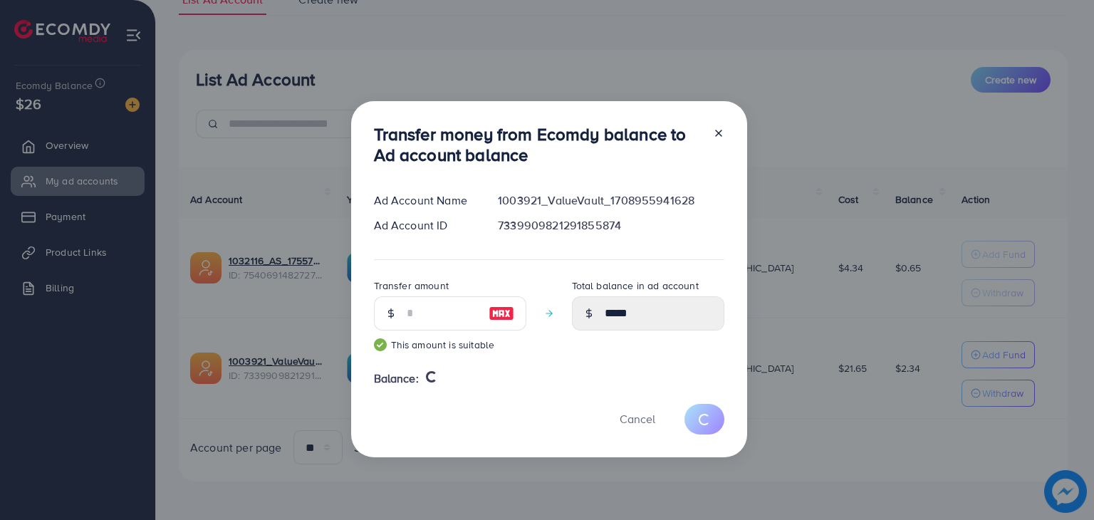  Describe the element at coordinates (411, 286) in the screenshot. I see `label: Transfer amount` at that location.